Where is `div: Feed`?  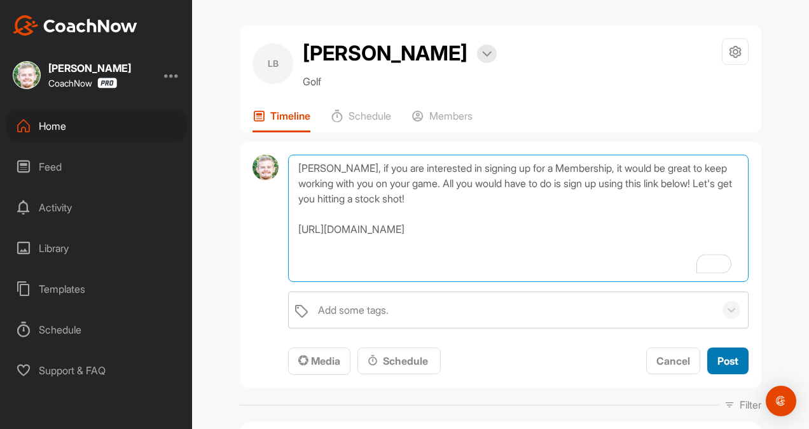
div: Feed is located at coordinates (97, 167).